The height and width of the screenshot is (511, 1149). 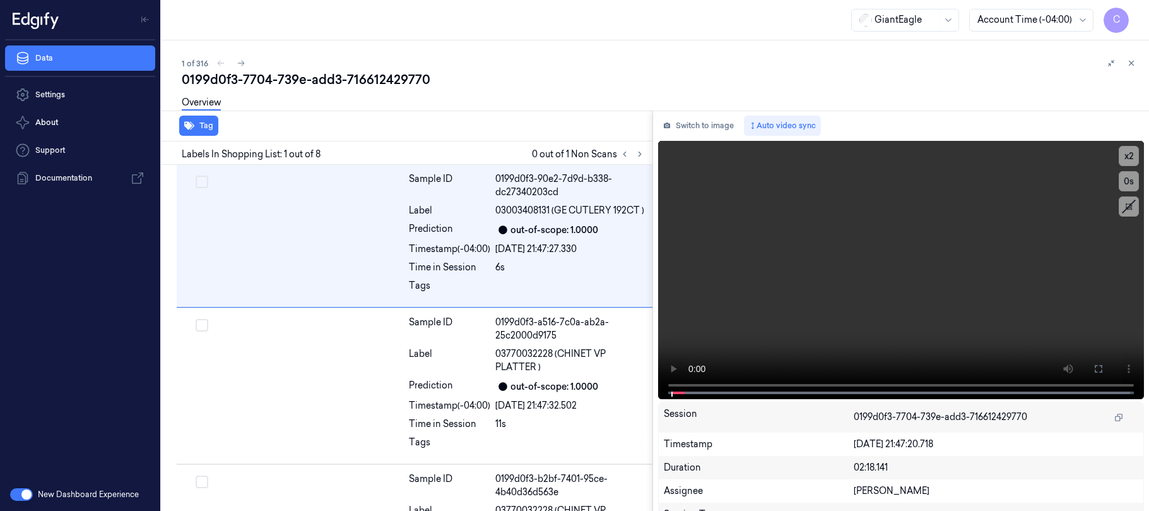 I want to click on button: 0s, so click(x=1129, y=181).